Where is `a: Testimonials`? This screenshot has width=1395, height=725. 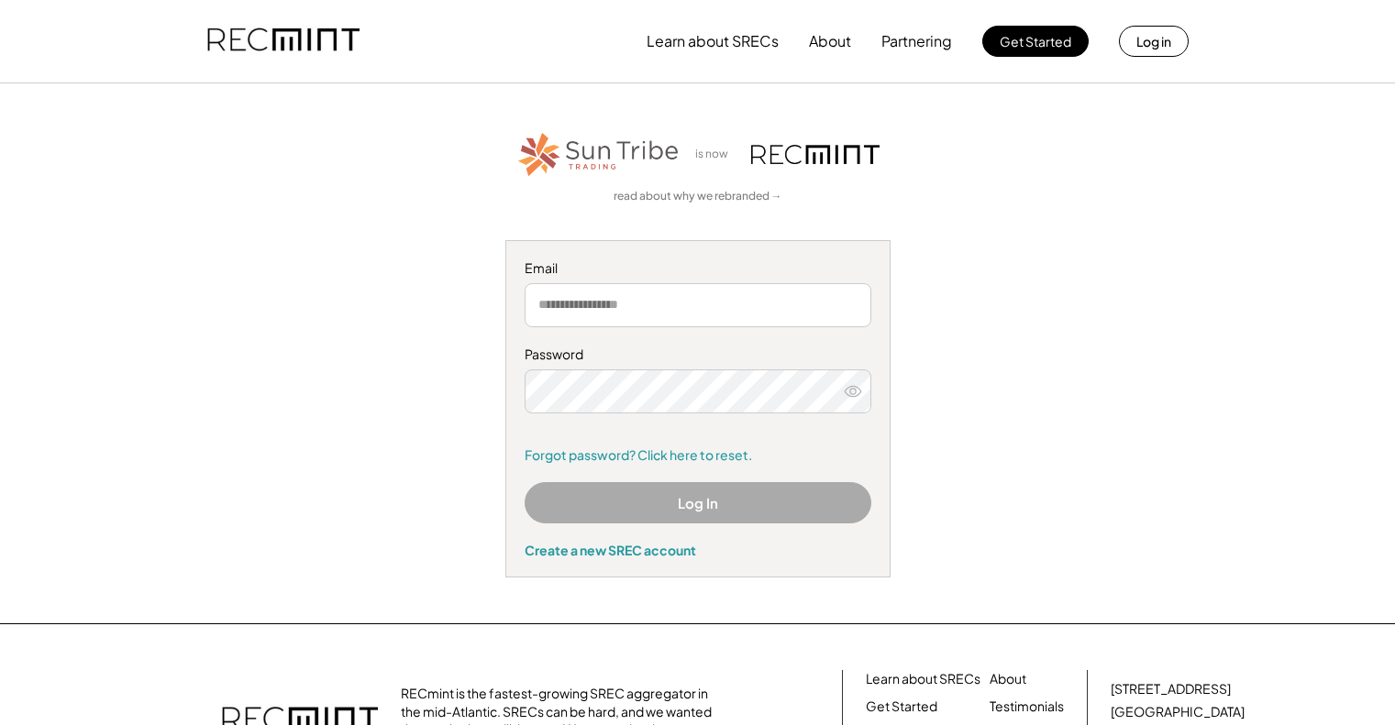
a: Testimonials is located at coordinates (1026, 707).